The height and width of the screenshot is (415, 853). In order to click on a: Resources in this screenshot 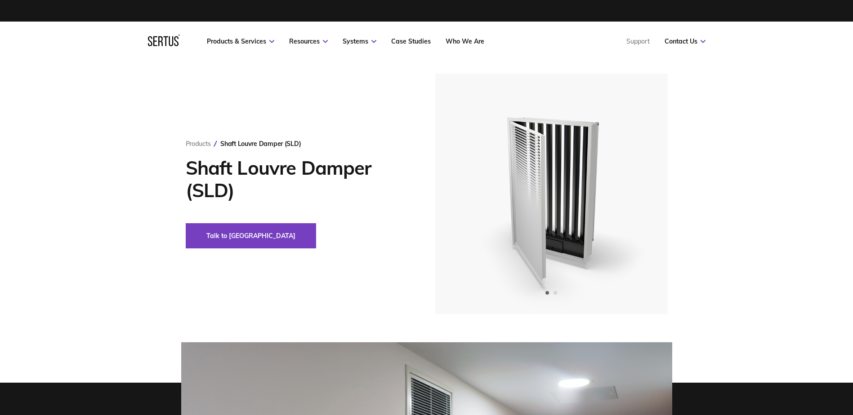, I will do `click(308, 41)`.